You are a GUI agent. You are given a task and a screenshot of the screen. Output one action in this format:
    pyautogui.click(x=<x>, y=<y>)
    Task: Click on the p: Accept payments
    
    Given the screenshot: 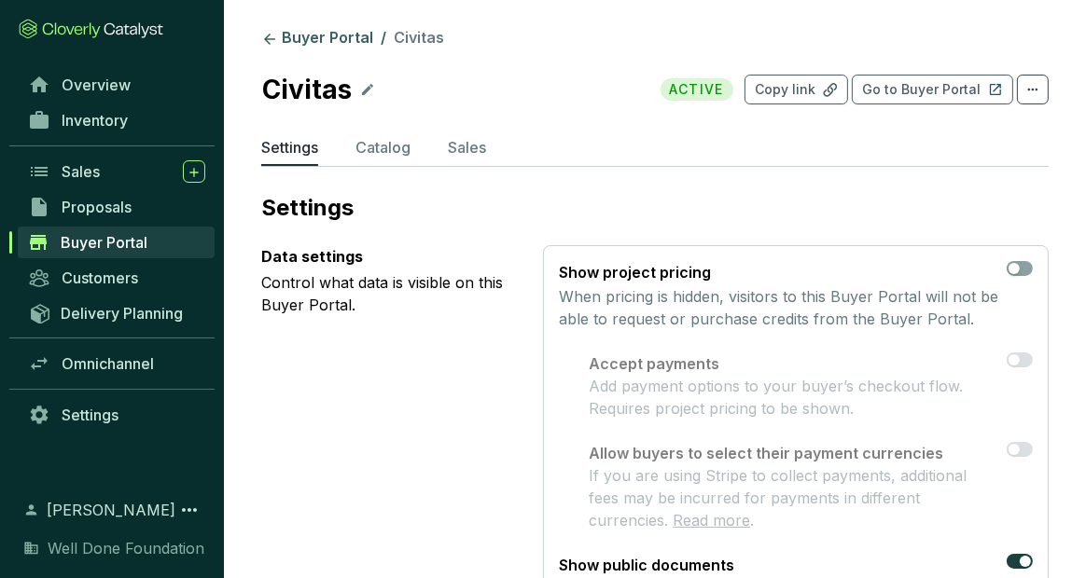 What is the action you would take?
    pyautogui.click(x=794, y=364)
    